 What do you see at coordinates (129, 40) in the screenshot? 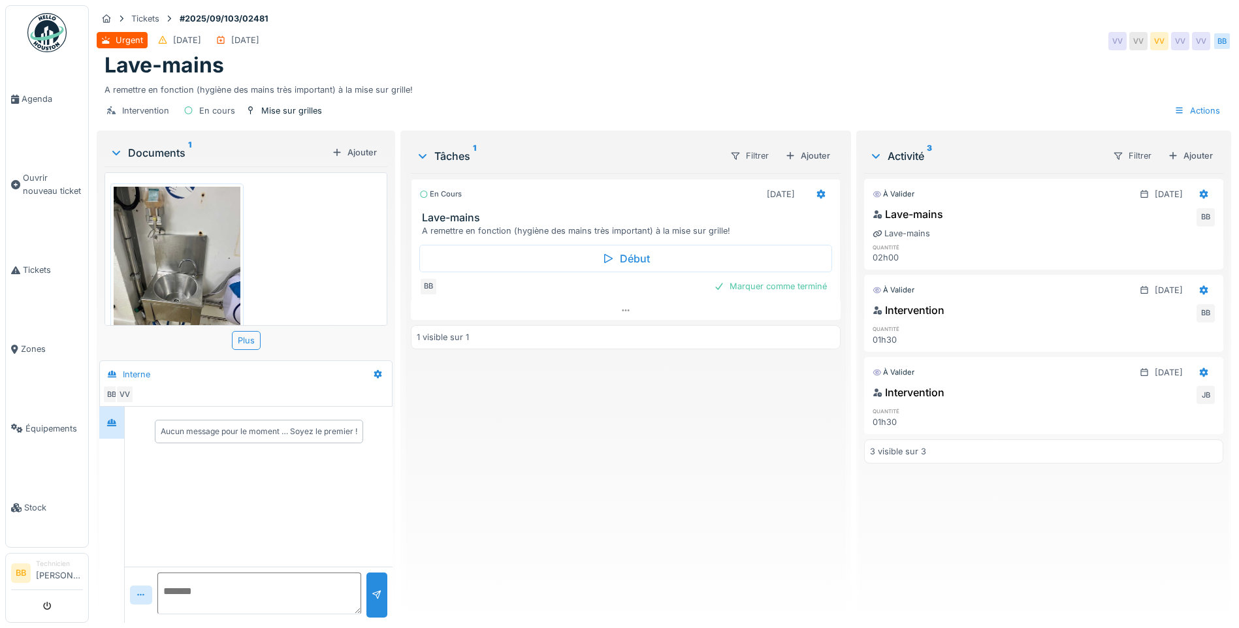
I see `div: Urgent` at bounding box center [129, 40].